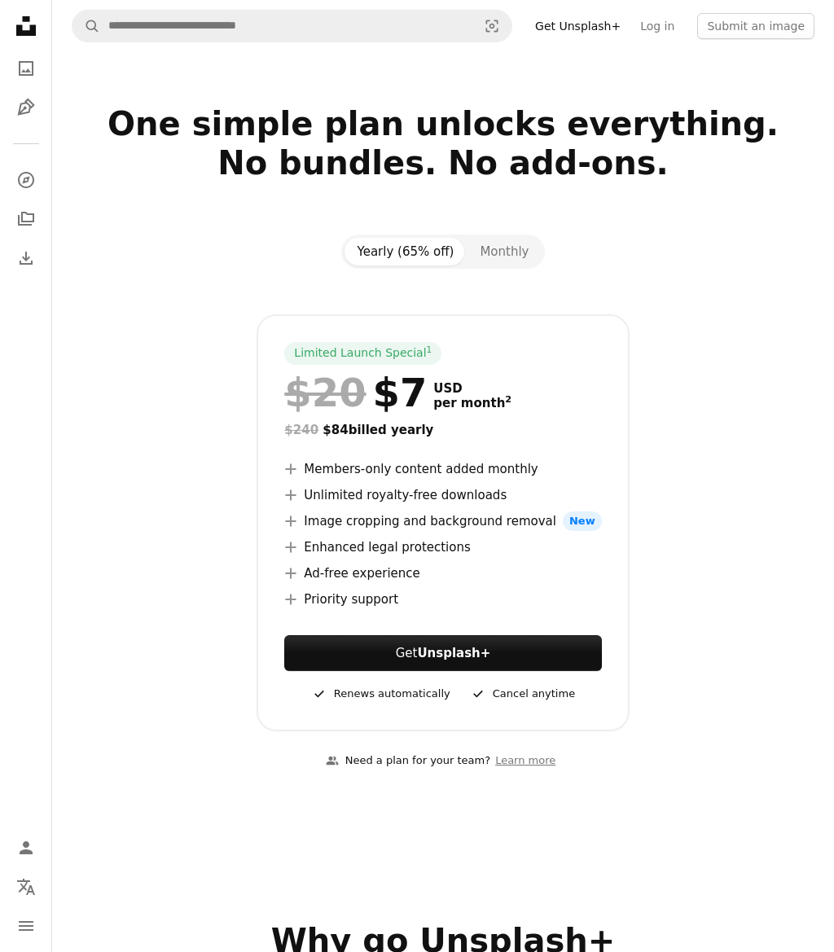 The width and height of the screenshot is (834, 952). I want to click on div: $7, so click(355, 393).